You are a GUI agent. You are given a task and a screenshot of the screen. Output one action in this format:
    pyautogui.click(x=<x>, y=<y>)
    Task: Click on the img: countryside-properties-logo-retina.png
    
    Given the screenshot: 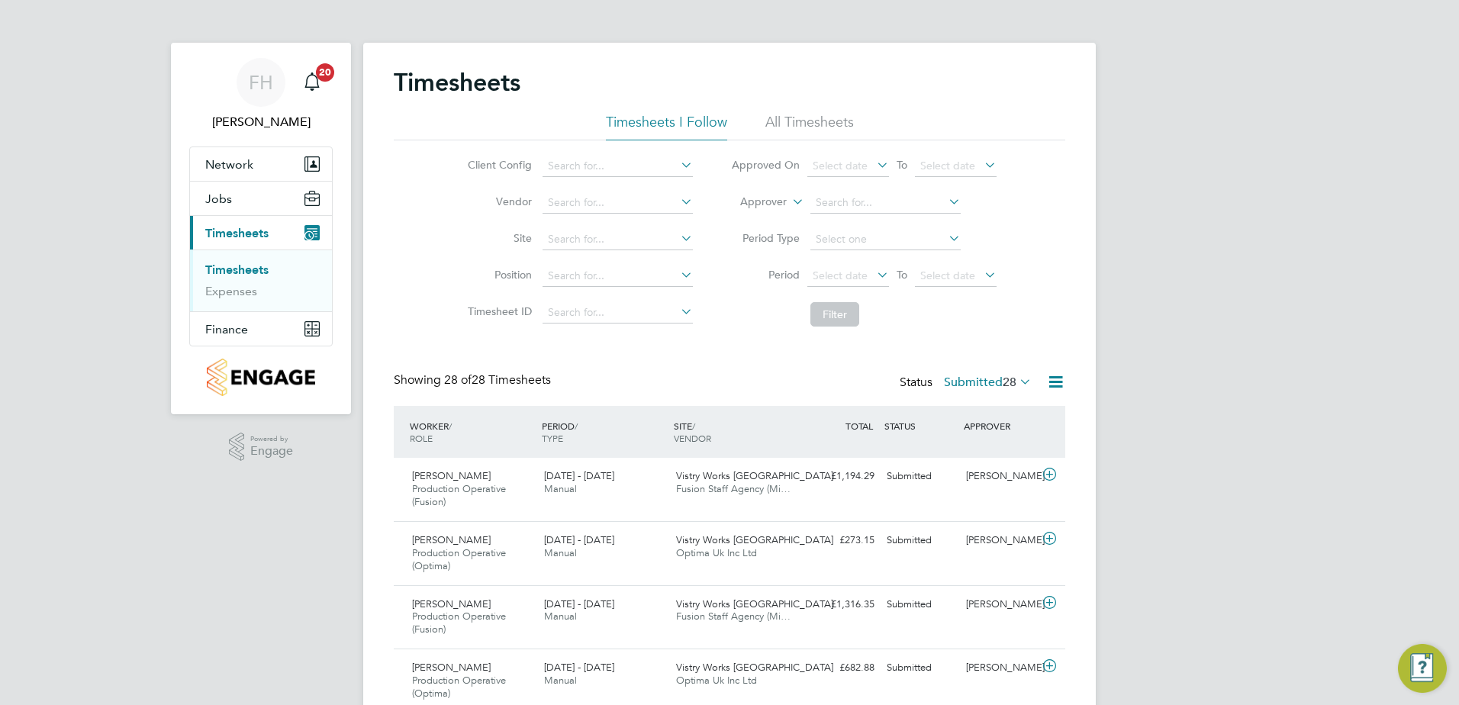 What is the action you would take?
    pyautogui.click(x=260, y=377)
    